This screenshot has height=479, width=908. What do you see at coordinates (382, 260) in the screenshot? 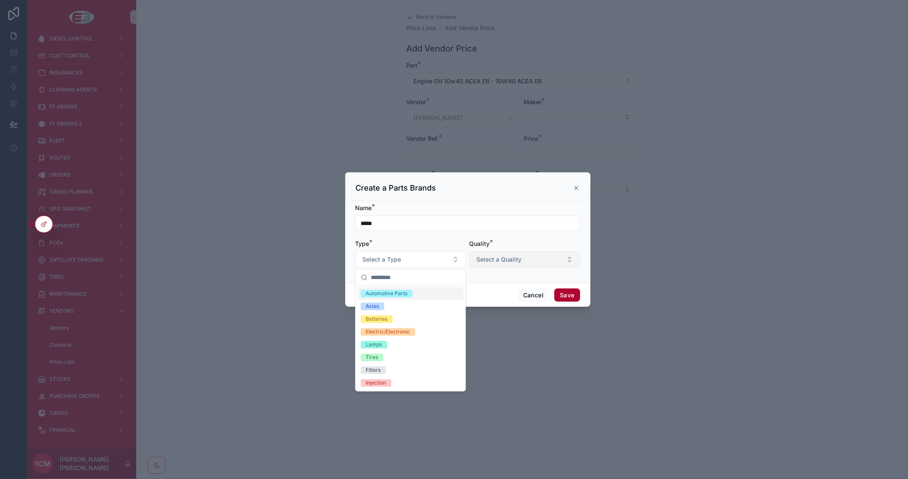
I see `span: Select a Type` at bounding box center [382, 260].